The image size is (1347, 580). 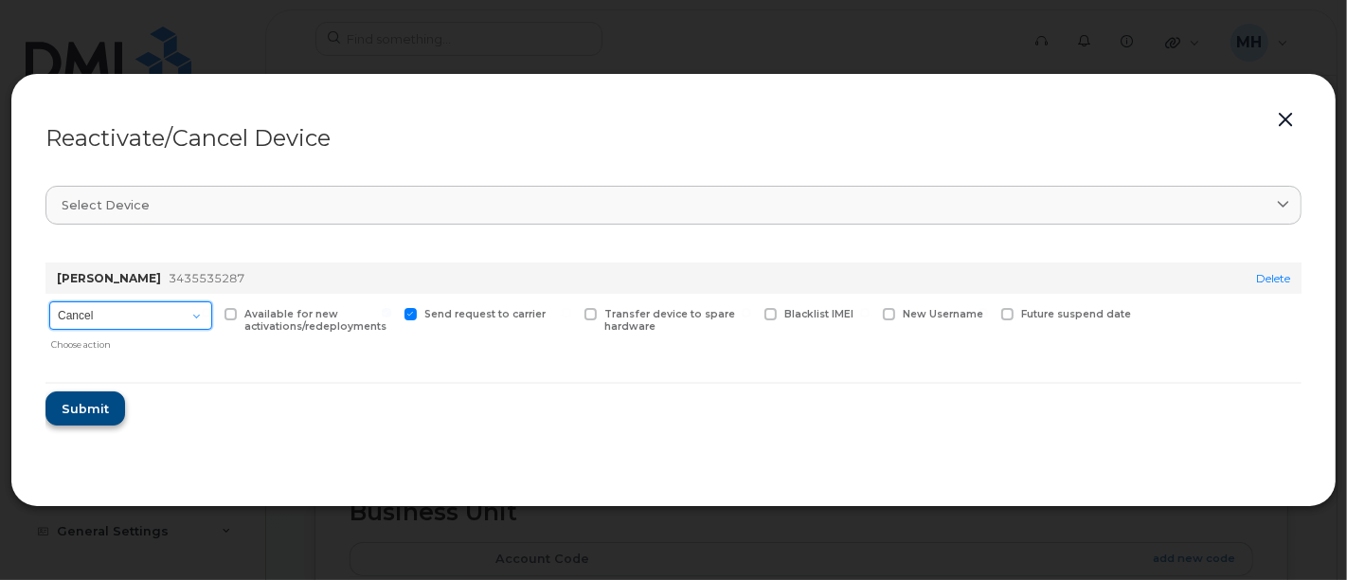 What do you see at coordinates (865, 313) in the screenshot?
I see `input: New Username` at bounding box center [865, 313].